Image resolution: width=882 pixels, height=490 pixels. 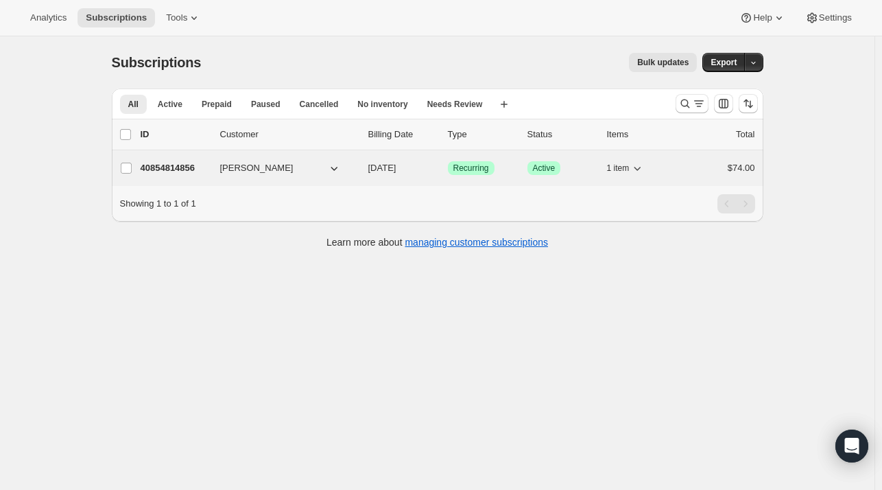 What do you see at coordinates (48, 18) in the screenshot?
I see `button: Analytics` at bounding box center [48, 18].